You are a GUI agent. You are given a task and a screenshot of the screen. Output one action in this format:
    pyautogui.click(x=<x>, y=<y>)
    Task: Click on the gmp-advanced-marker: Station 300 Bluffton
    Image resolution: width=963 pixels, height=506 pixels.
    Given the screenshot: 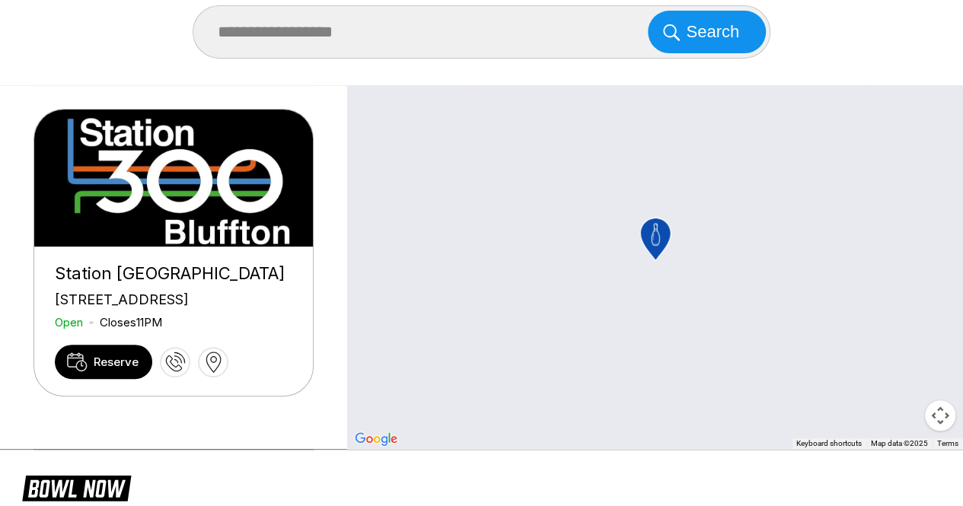 What is the action you would take?
    pyautogui.click(x=655, y=241)
    